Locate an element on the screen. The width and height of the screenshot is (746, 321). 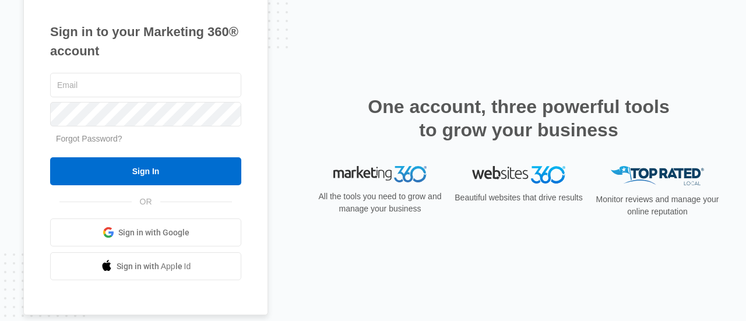
input: Email is located at coordinates (146, 85).